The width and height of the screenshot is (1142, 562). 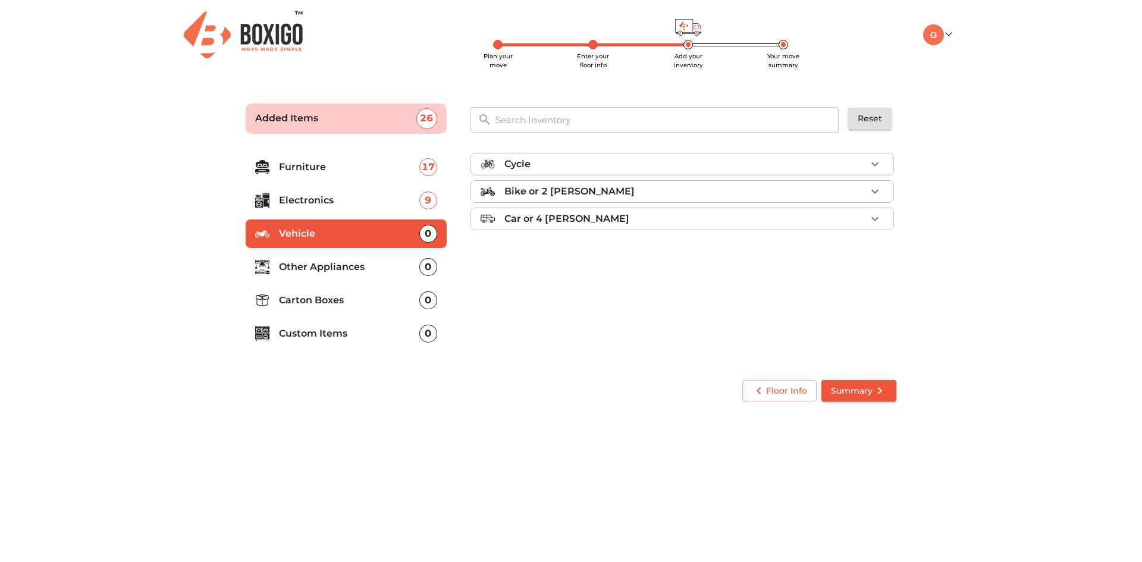 I want to click on span: Summary, so click(x=859, y=391).